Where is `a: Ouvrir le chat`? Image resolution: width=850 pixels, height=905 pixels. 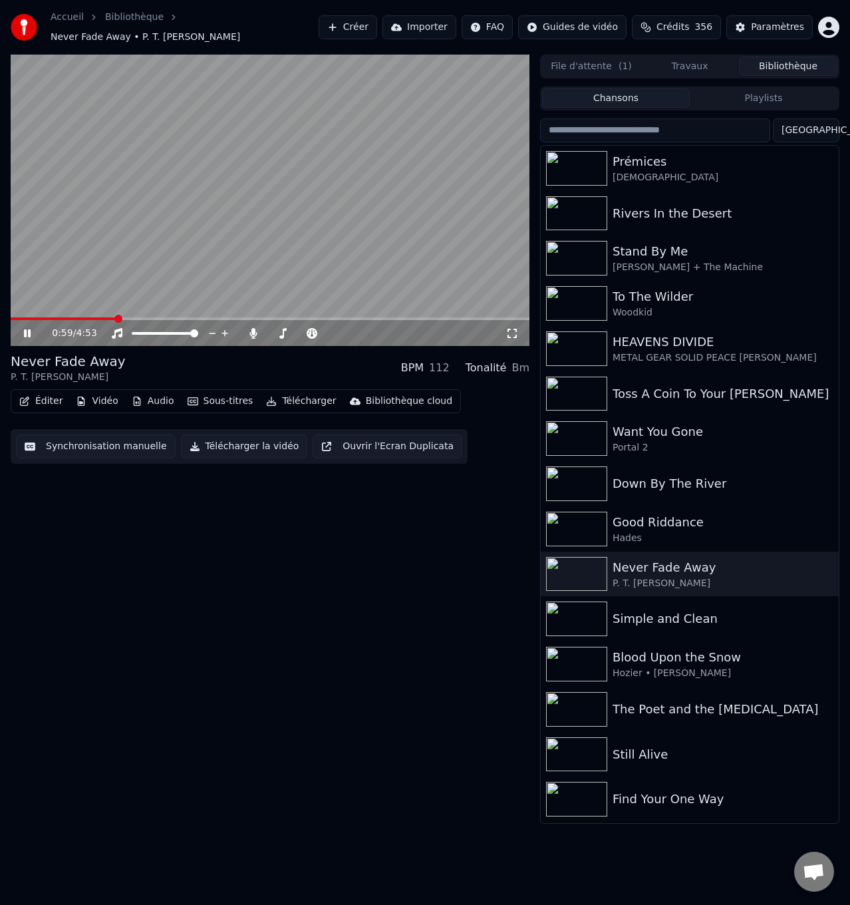 a: Ouvrir le chat is located at coordinates (814, 872).